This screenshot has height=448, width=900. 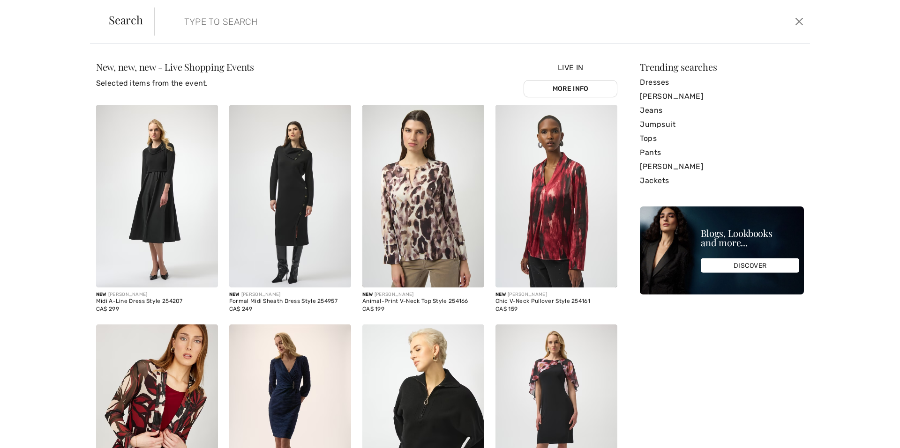 What do you see at coordinates (157, 196) in the screenshot?
I see `a: Midi A-Line Dress Style 254207. Deep cherry` at bounding box center [157, 196].